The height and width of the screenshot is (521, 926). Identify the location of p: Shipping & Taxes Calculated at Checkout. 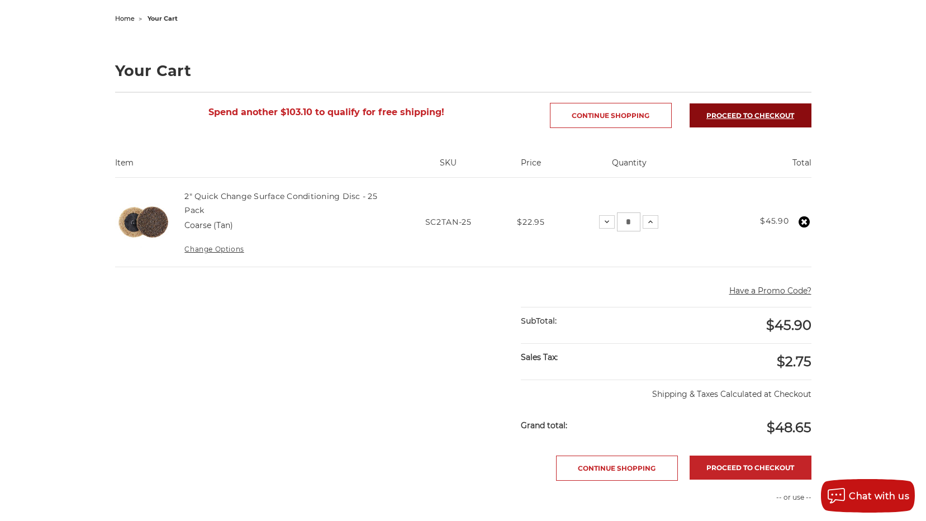
(665, 389).